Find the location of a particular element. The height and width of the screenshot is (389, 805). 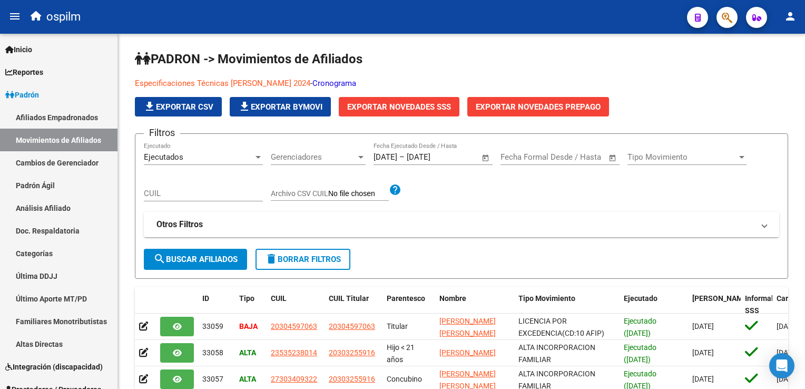

span: 23535238014 is located at coordinates (294, 353).